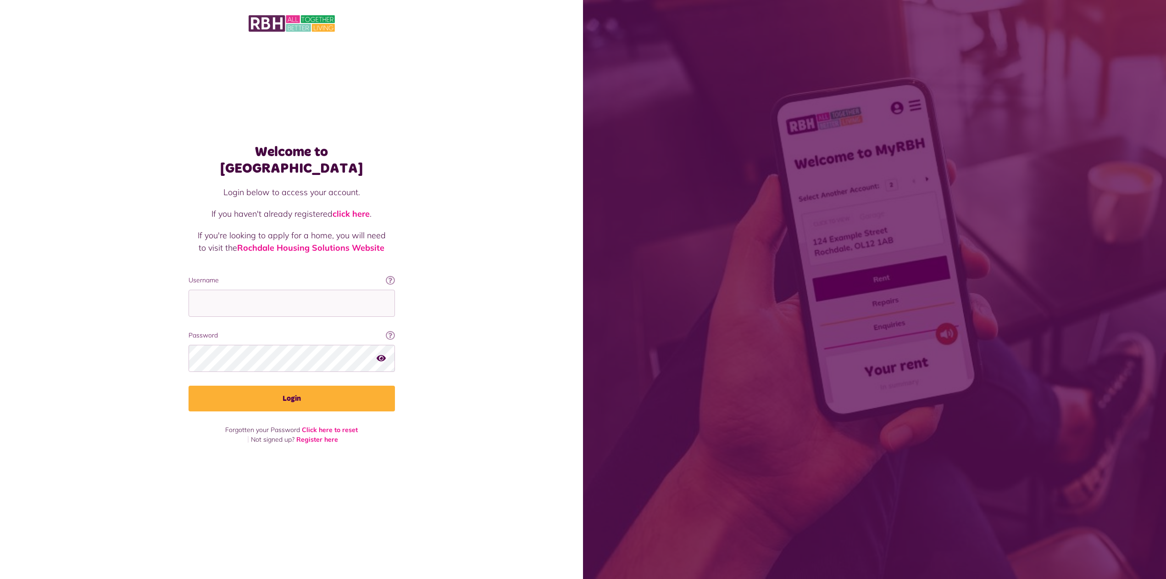  What do you see at coordinates (292, 23) in the screenshot?
I see `img: MyRBH` at bounding box center [292, 23].